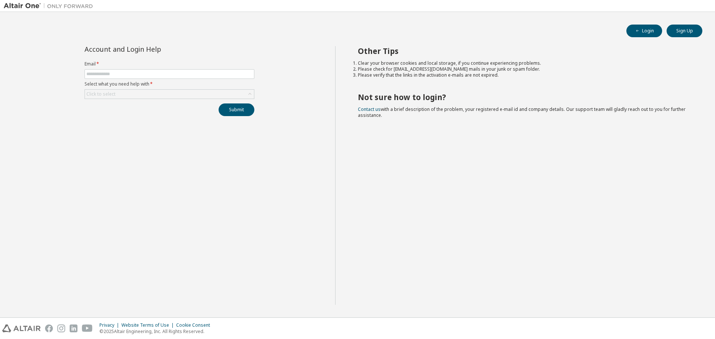 Image resolution: width=715 pixels, height=339 pixels. I want to click on button: Login, so click(645, 31).